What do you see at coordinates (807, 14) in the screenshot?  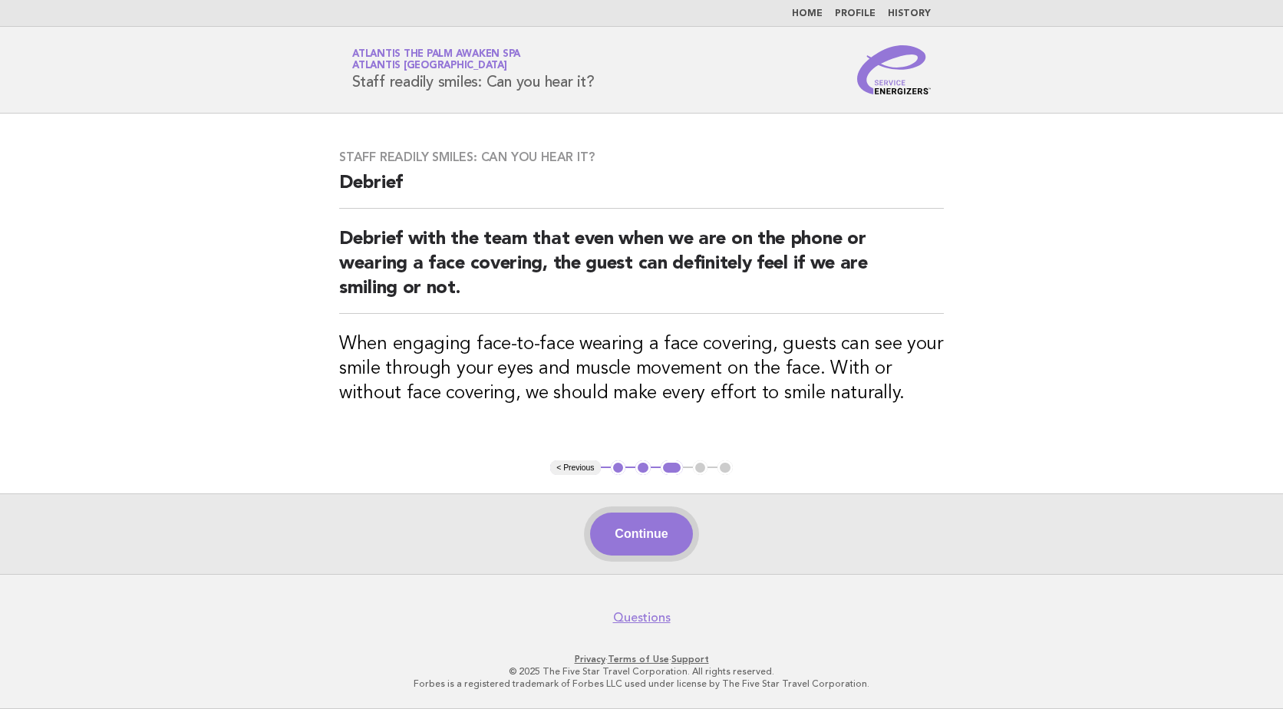 I see `a: Home` at bounding box center [807, 14].